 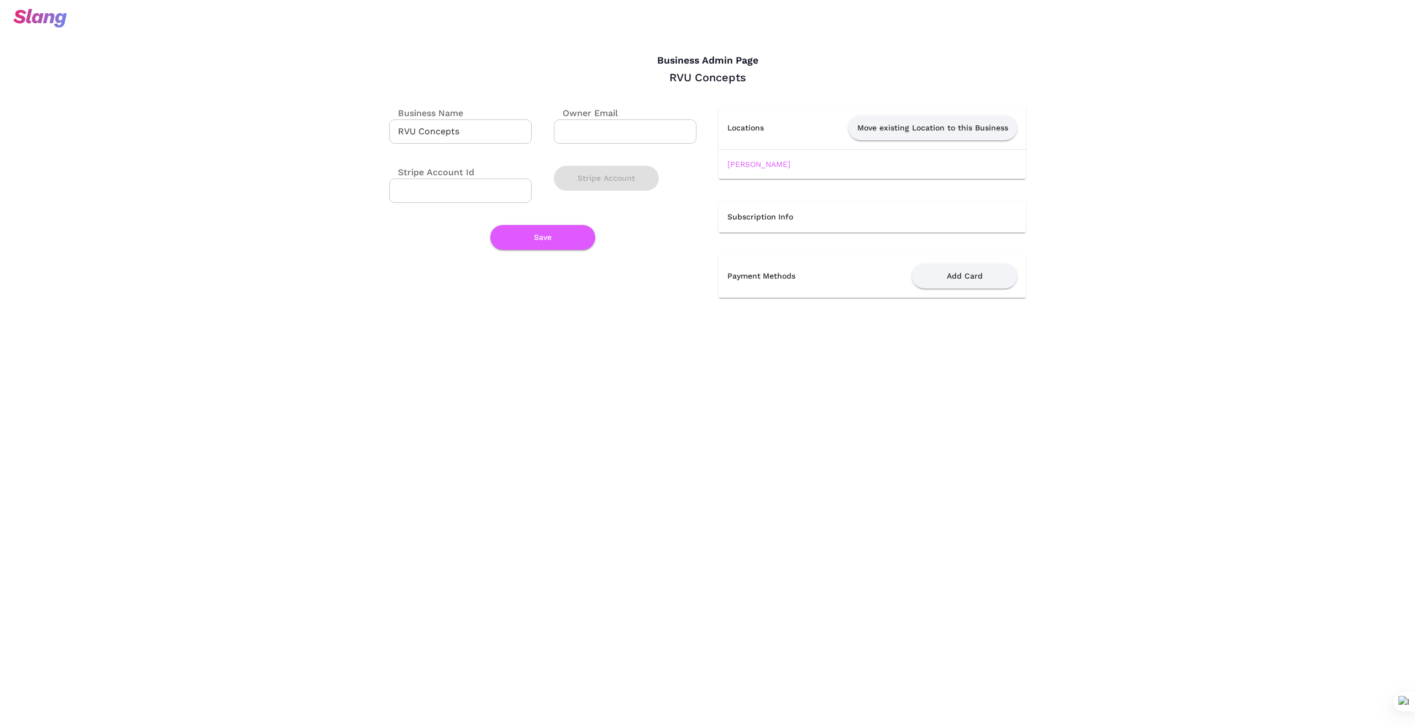 I want to click on button: Move existing Location to this Business, so click(x=932, y=128).